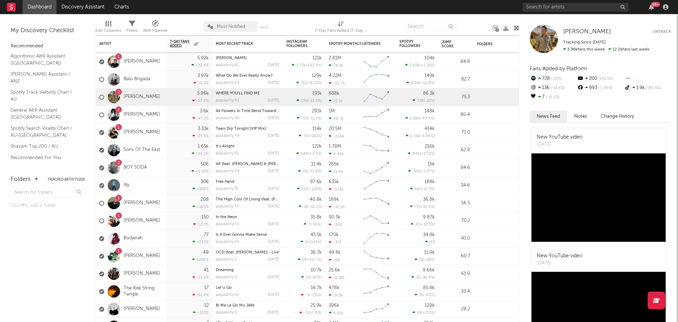 This screenshot has width=678, height=322. I want to click on div: popularity: 61, so click(227, 65).